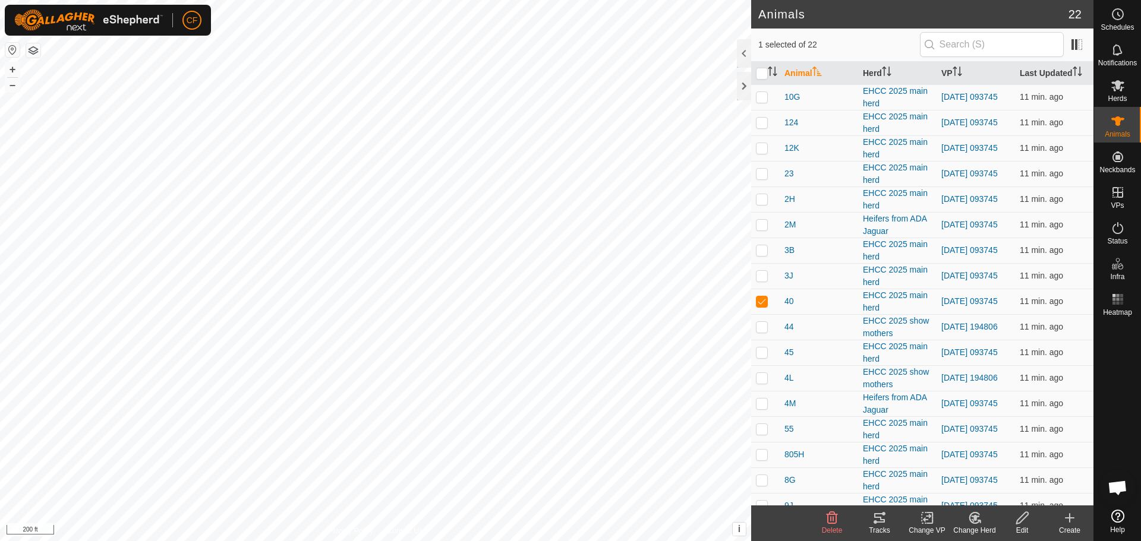  I want to click on span: Delete, so click(832, 531).